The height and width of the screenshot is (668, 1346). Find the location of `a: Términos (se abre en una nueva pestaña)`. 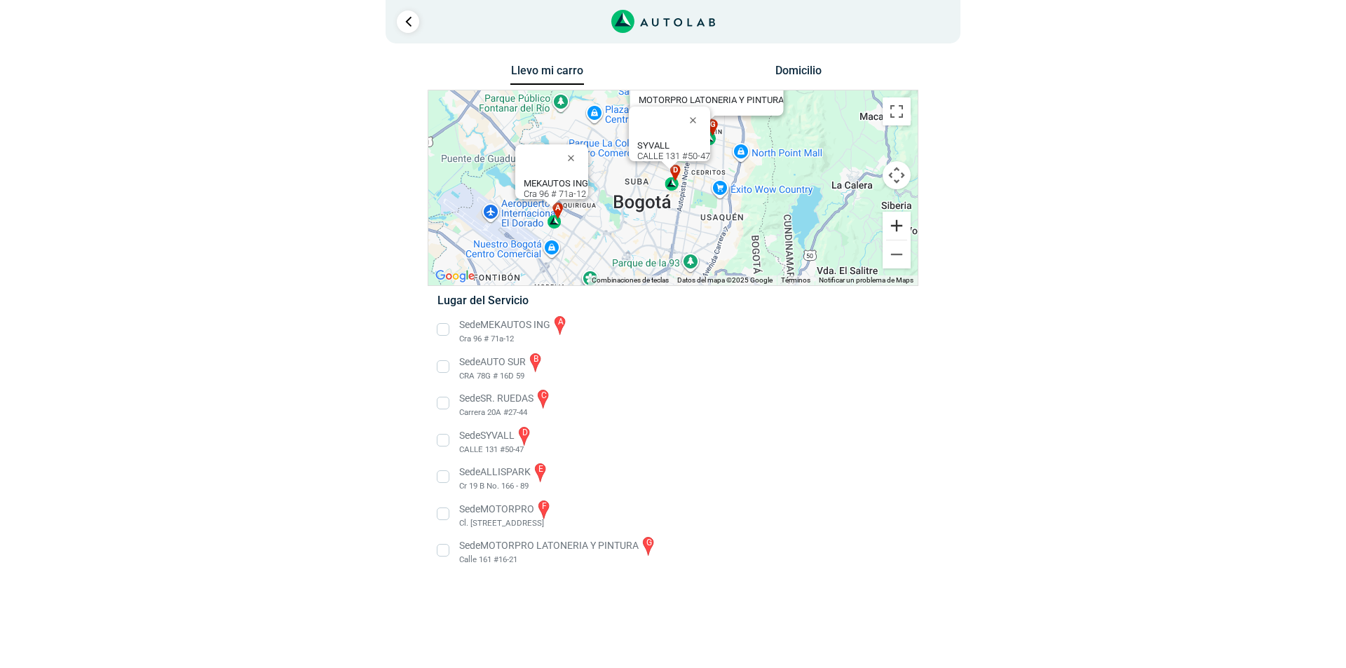

a: Términos (se abre en una nueva pestaña) is located at coordinates (796, 280).